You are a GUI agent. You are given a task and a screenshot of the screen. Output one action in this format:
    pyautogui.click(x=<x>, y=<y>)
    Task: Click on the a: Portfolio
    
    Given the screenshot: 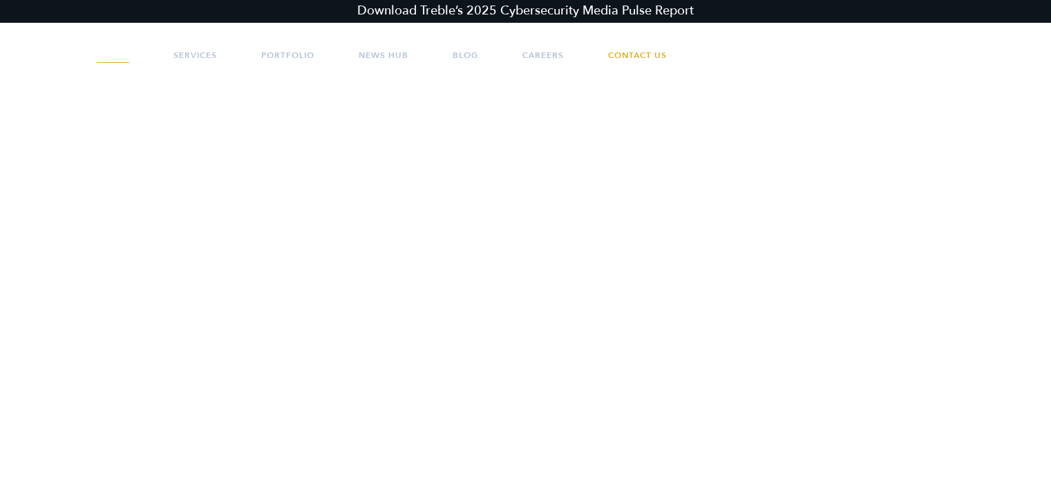 What is the action you would take?
    pyautogui.click(x=287, y=55)
    